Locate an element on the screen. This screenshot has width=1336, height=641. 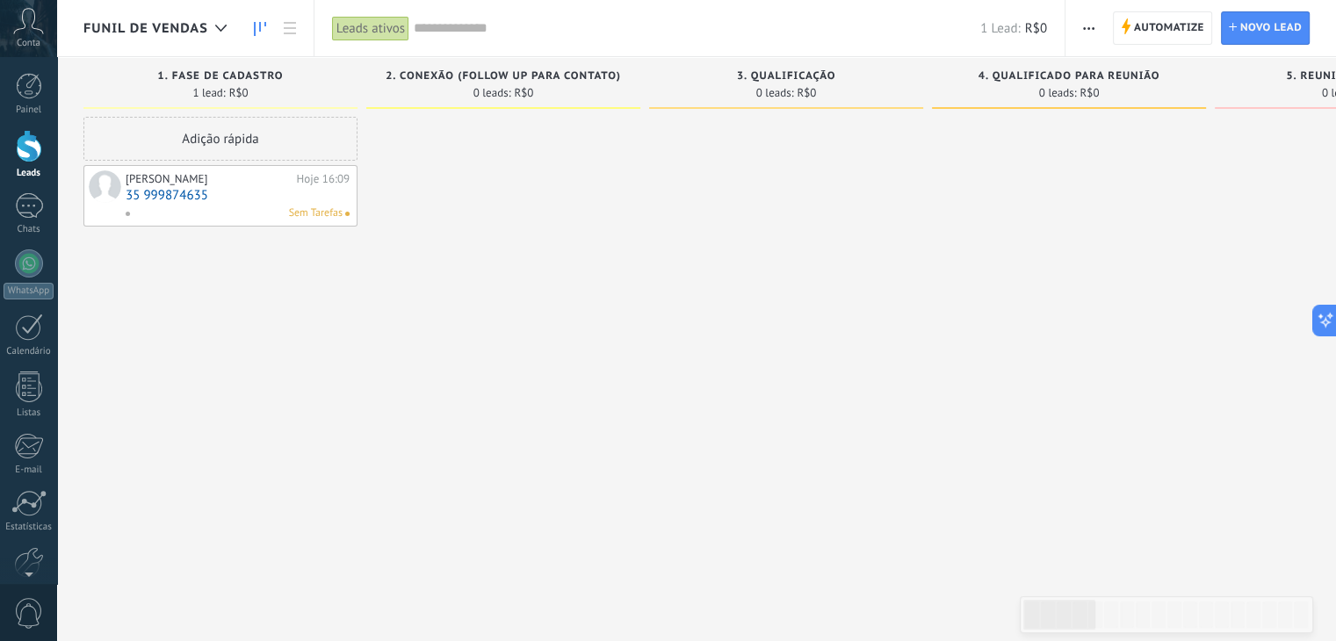
div: Estatísticas is located at coordinates (29, 527).